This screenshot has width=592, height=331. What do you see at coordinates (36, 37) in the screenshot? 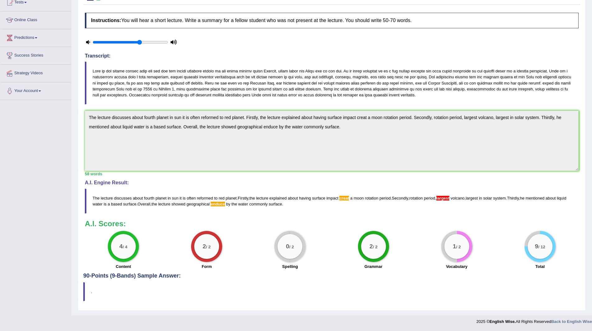
I see `a: Predictions` at bounding box center [36, 37].